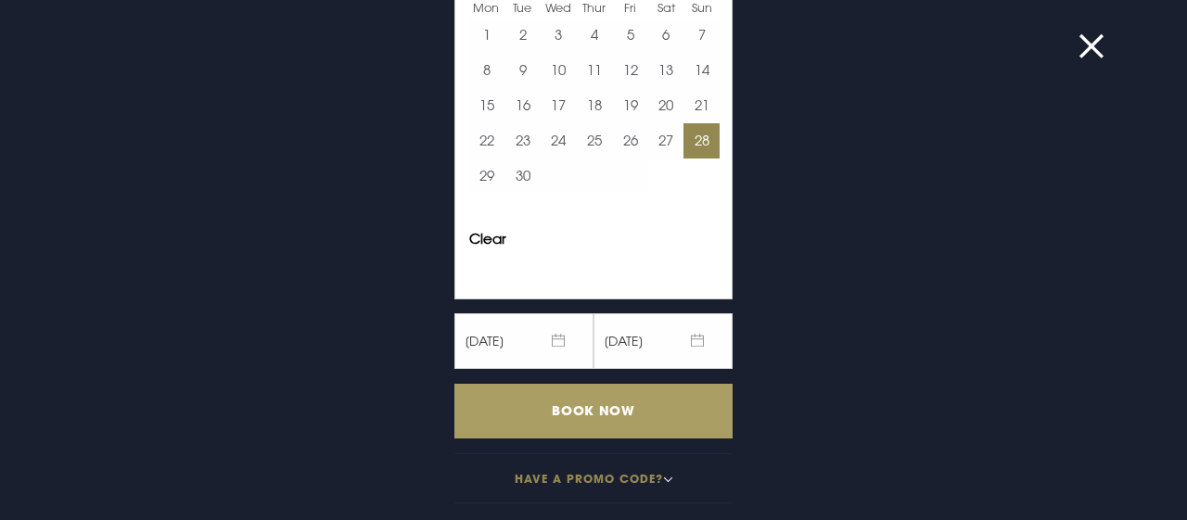 Image resolution: width=1187 pixels, height=520 pixels. Describe the element at coordinates (630, 106) in the screenshot. I see `button: 19` at that location.